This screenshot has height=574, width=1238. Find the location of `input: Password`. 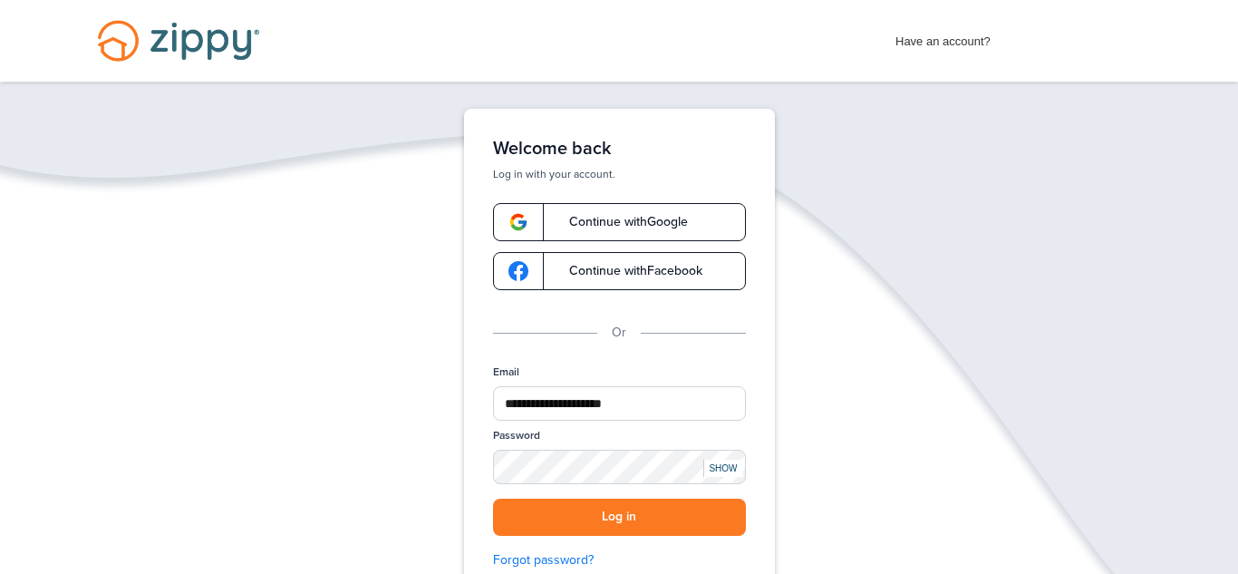

input: Password is located at coordinates (619, 467).